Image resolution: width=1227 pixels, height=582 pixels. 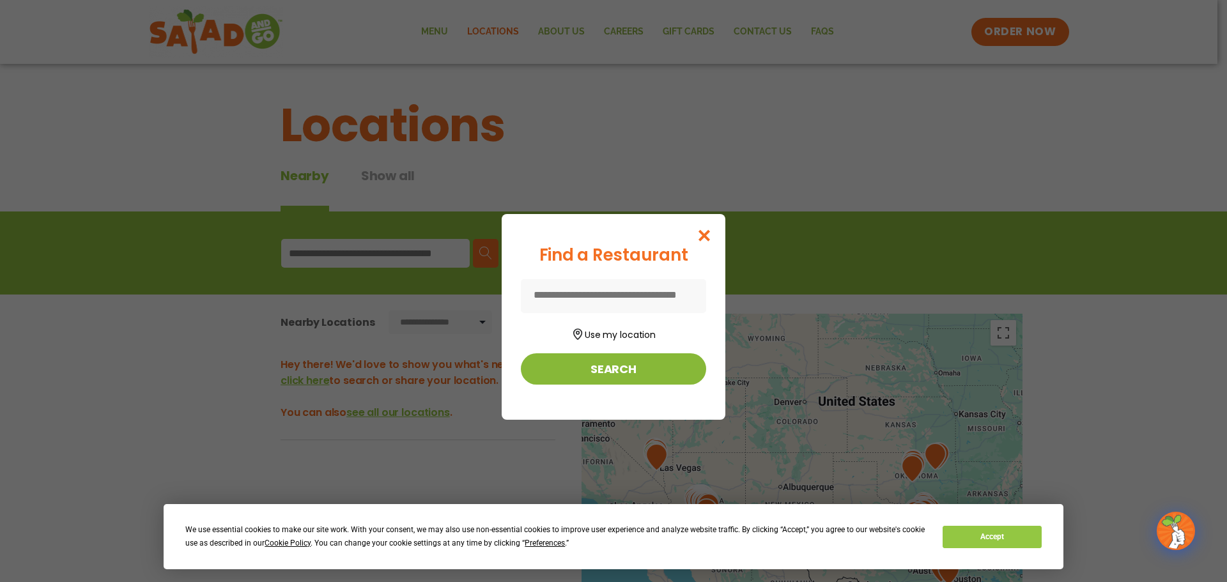 What do you see at coordinates (614, 537) in the screenshot?
I see `div: Cookie Consent Prompt` at bounding box center [614, 537].